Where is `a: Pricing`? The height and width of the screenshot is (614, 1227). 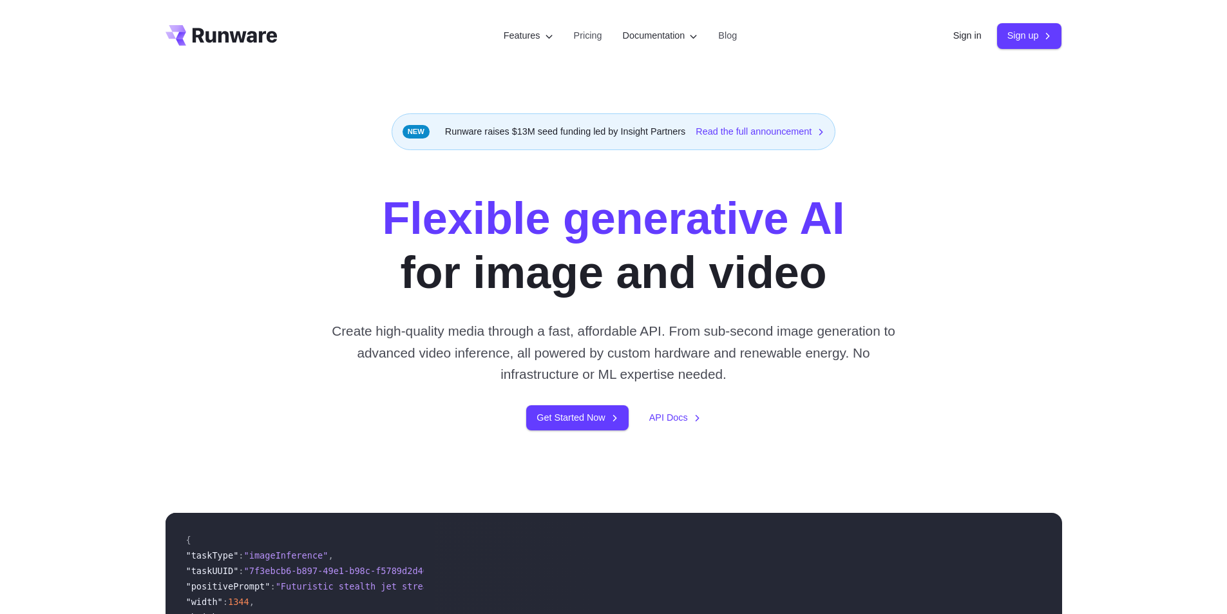 a: Pricing is located at coordinates (588, 35).